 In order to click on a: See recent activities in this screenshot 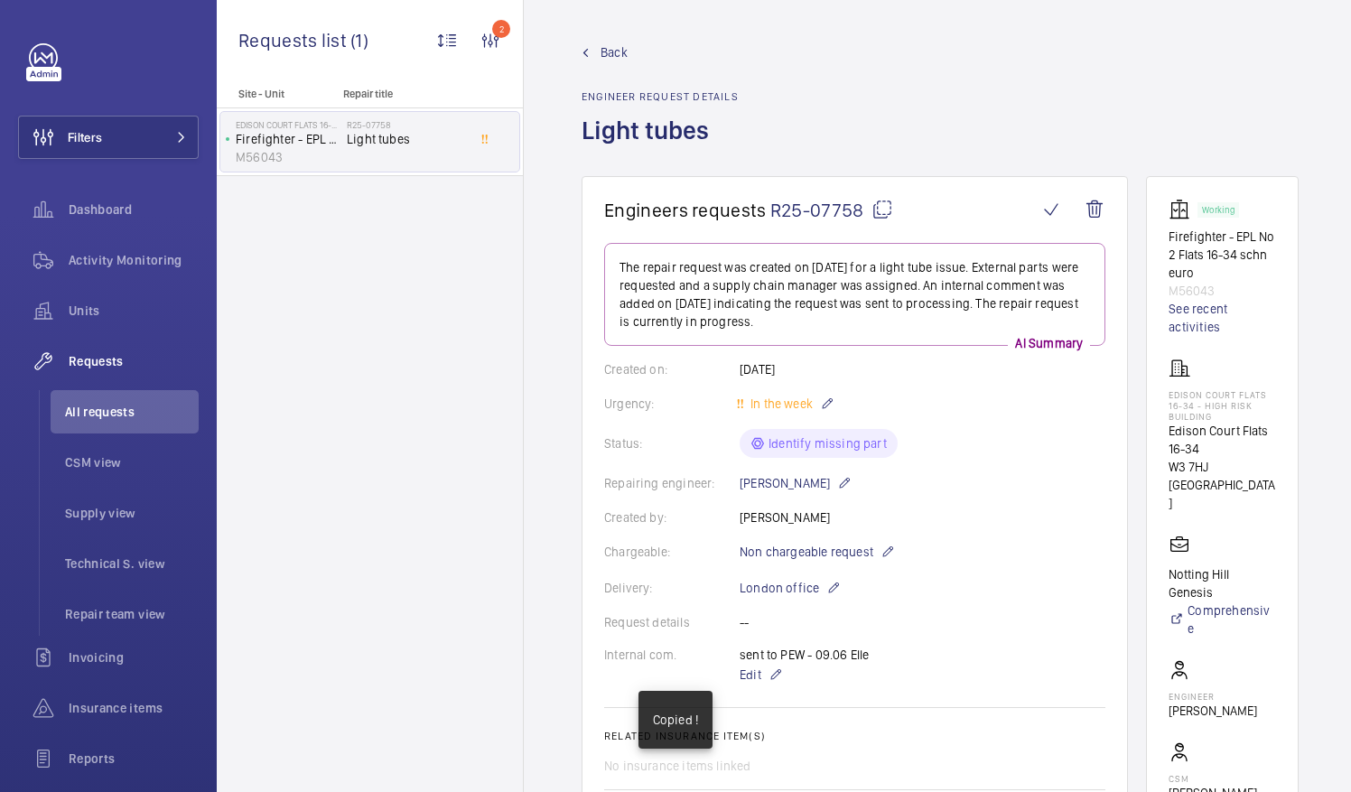, I will do `click(1221, 318)`.